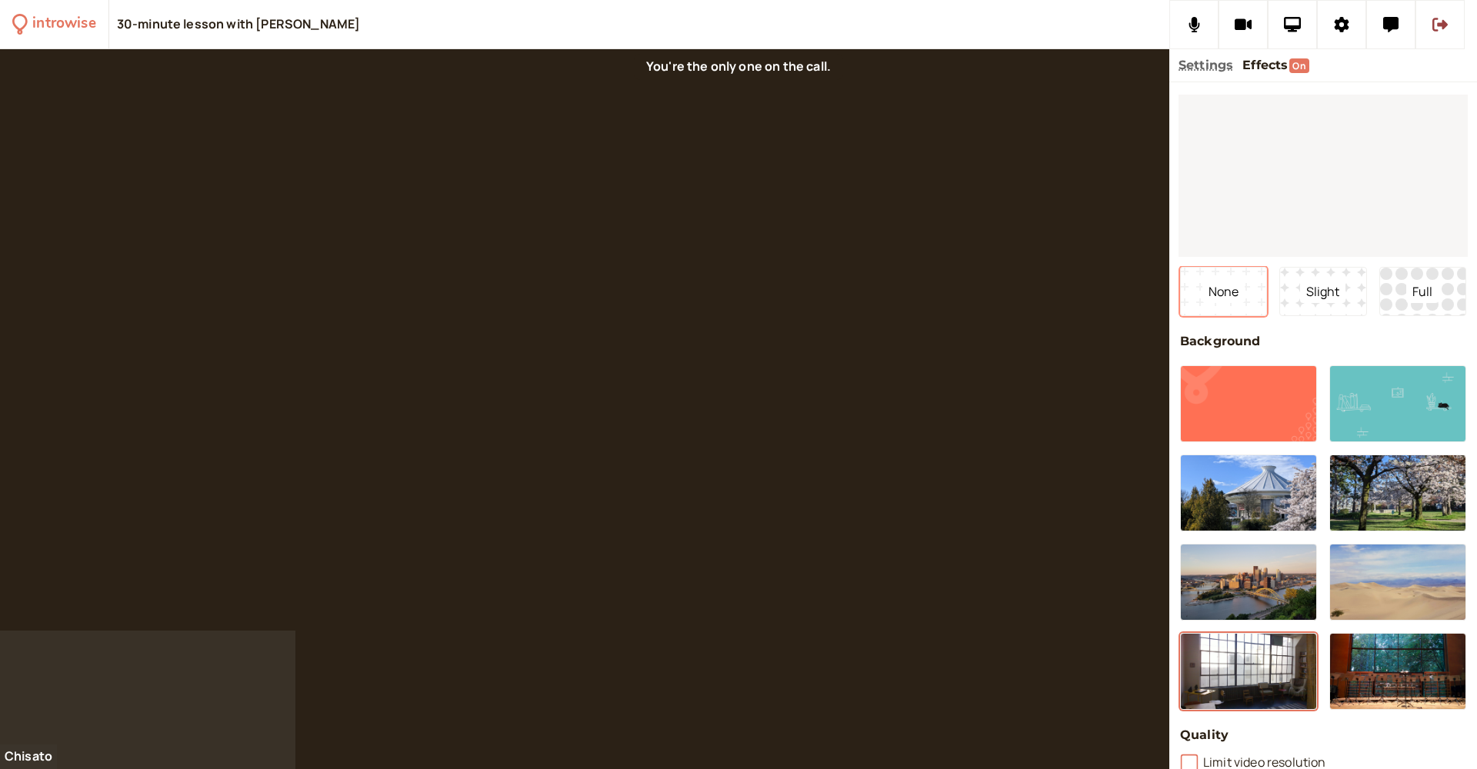 Image resolution: width=1477 pixels, height=769 pixels. Describe the element at coordinates (1398, 404) in the screenshot. I see `button: Mint` at that location.